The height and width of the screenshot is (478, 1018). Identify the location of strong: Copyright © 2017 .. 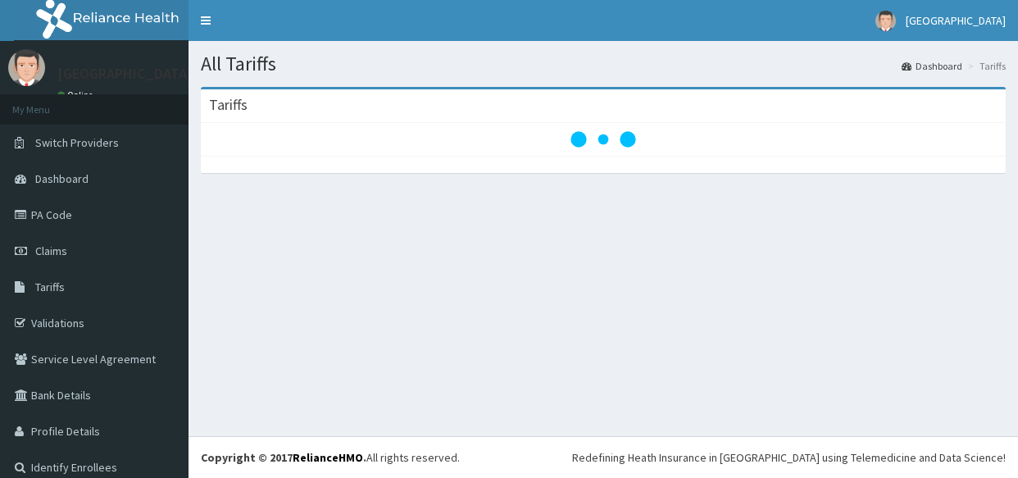
(284, 458).